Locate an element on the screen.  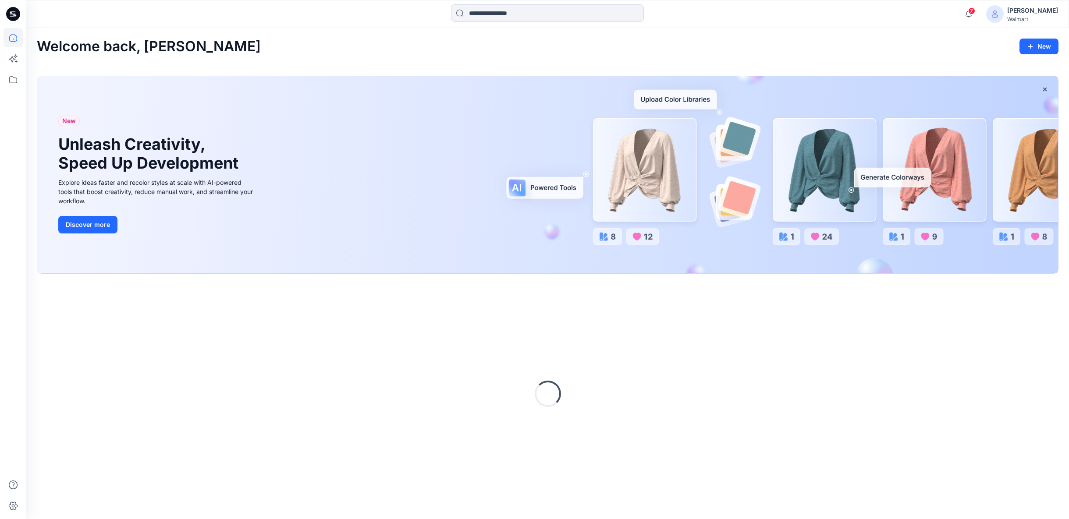
div: Explore ideas faster and recolor styles at scale with AI-powered tools that boost creativity, red... is located at coordinates (157, 192).